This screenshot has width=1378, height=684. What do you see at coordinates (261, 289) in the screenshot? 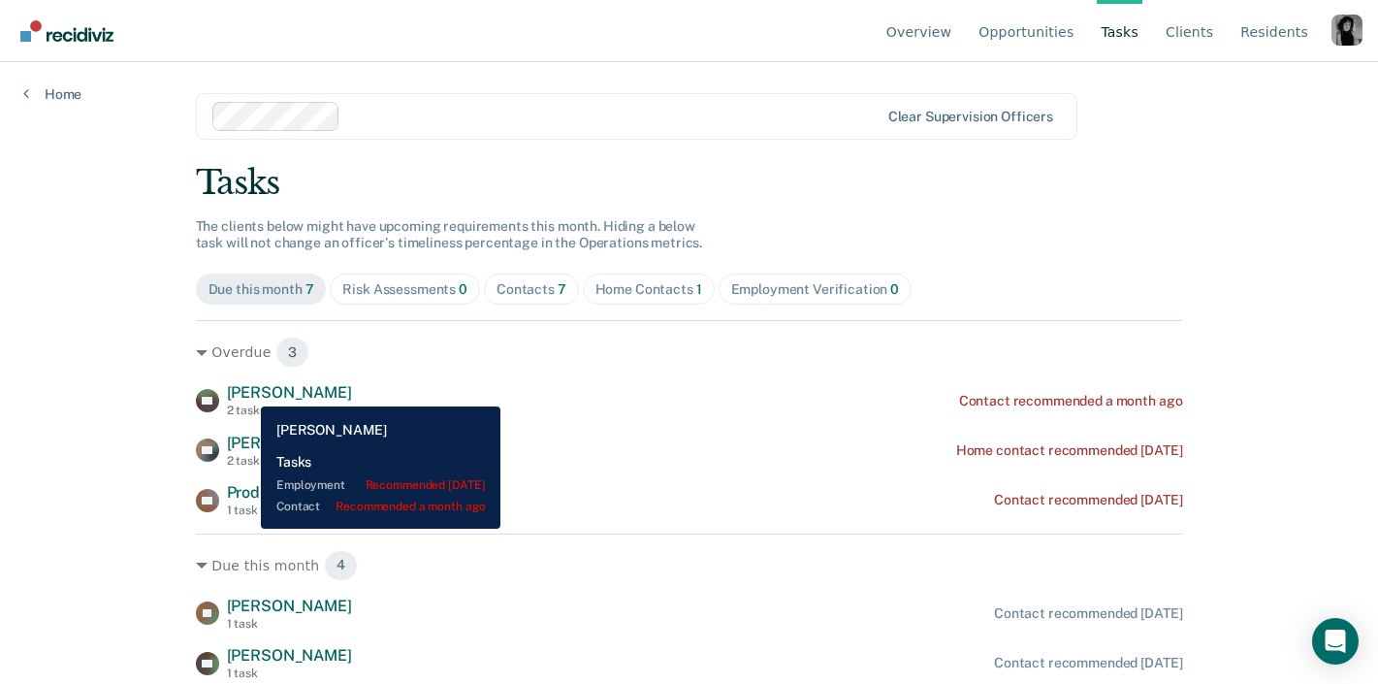
I see `div: Due this month` at bounding box center [261, 289].